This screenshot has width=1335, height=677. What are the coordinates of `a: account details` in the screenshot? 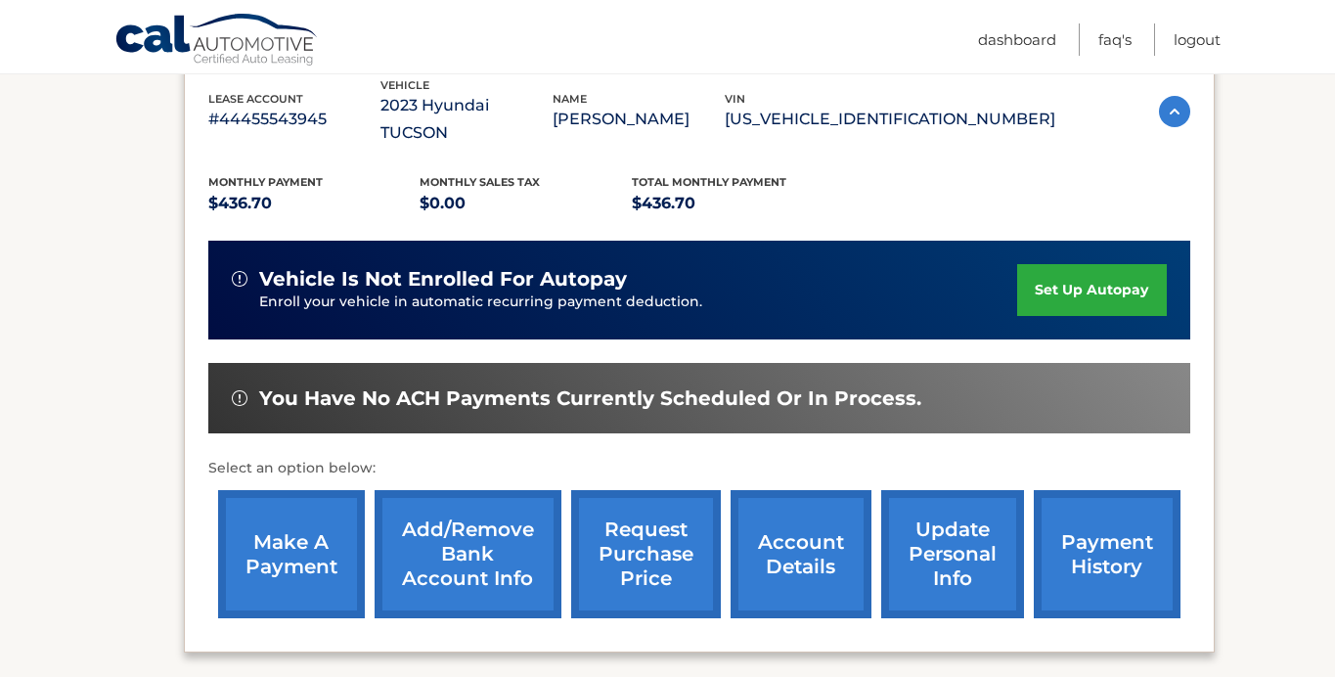 It's located at (801, 554).